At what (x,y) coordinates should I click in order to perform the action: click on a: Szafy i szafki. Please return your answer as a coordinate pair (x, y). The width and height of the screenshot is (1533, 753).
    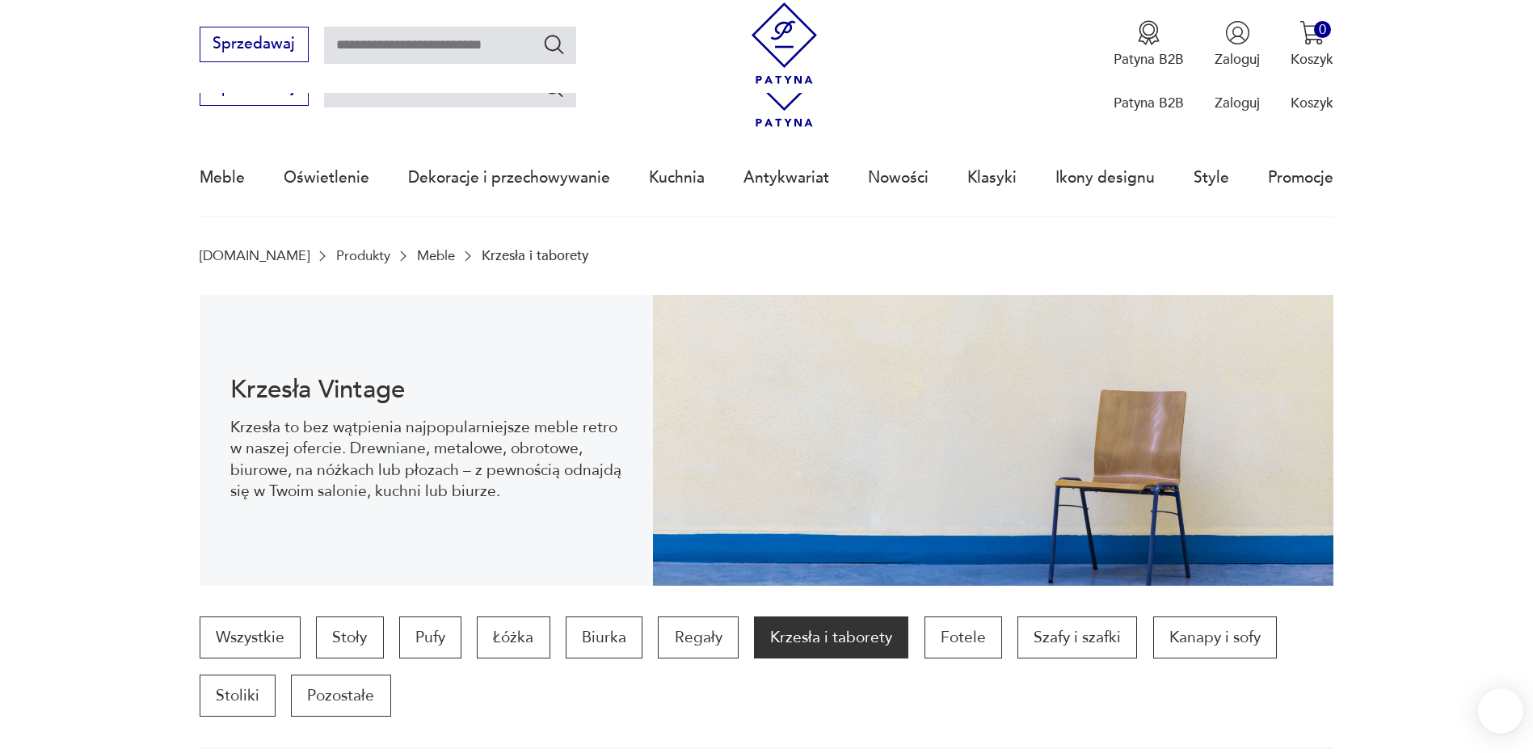
    Looking at the image, I should click on (1077, 638).